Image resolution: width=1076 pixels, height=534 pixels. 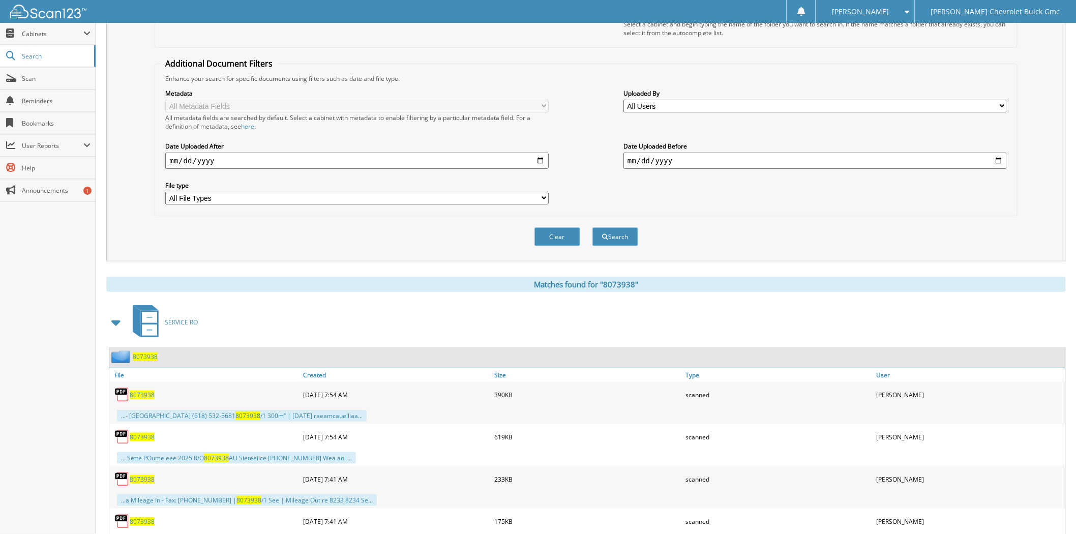 I want to click on div: Enhance your search for specific documents using filters such as date and file type., so click(x=586, y=78).